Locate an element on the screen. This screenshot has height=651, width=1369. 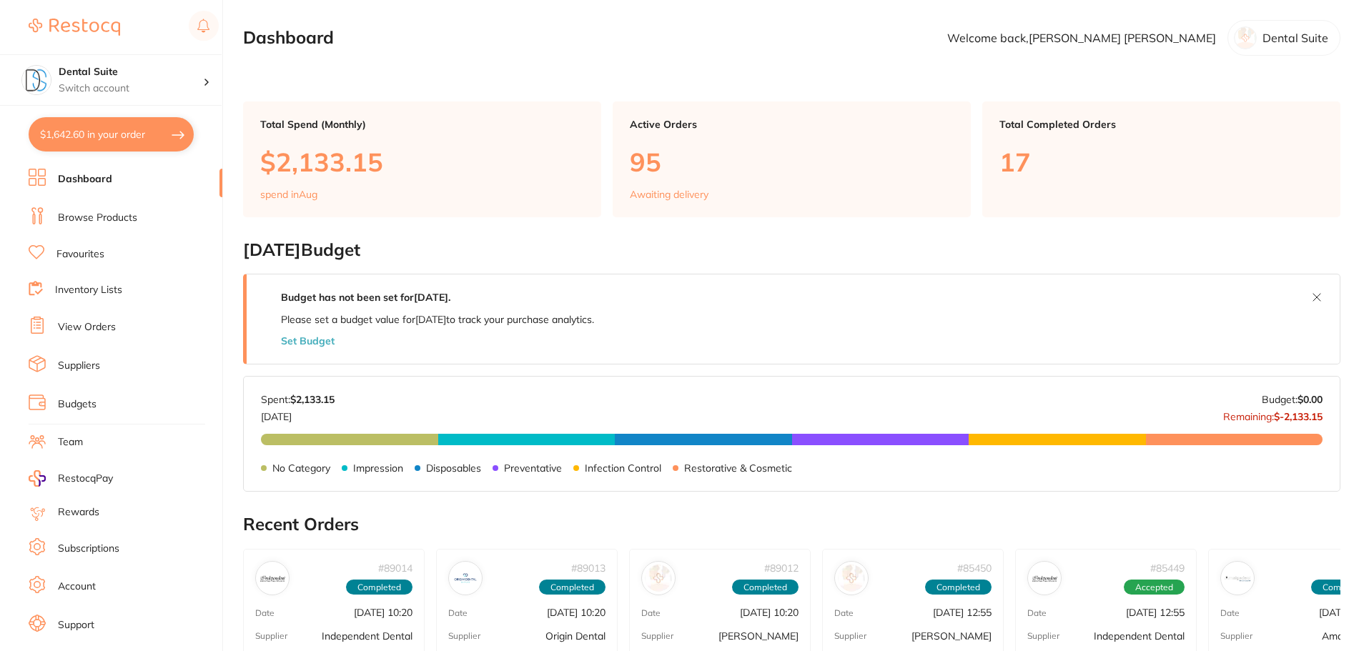
p: # 89012 is located at coordinates (781, 567).